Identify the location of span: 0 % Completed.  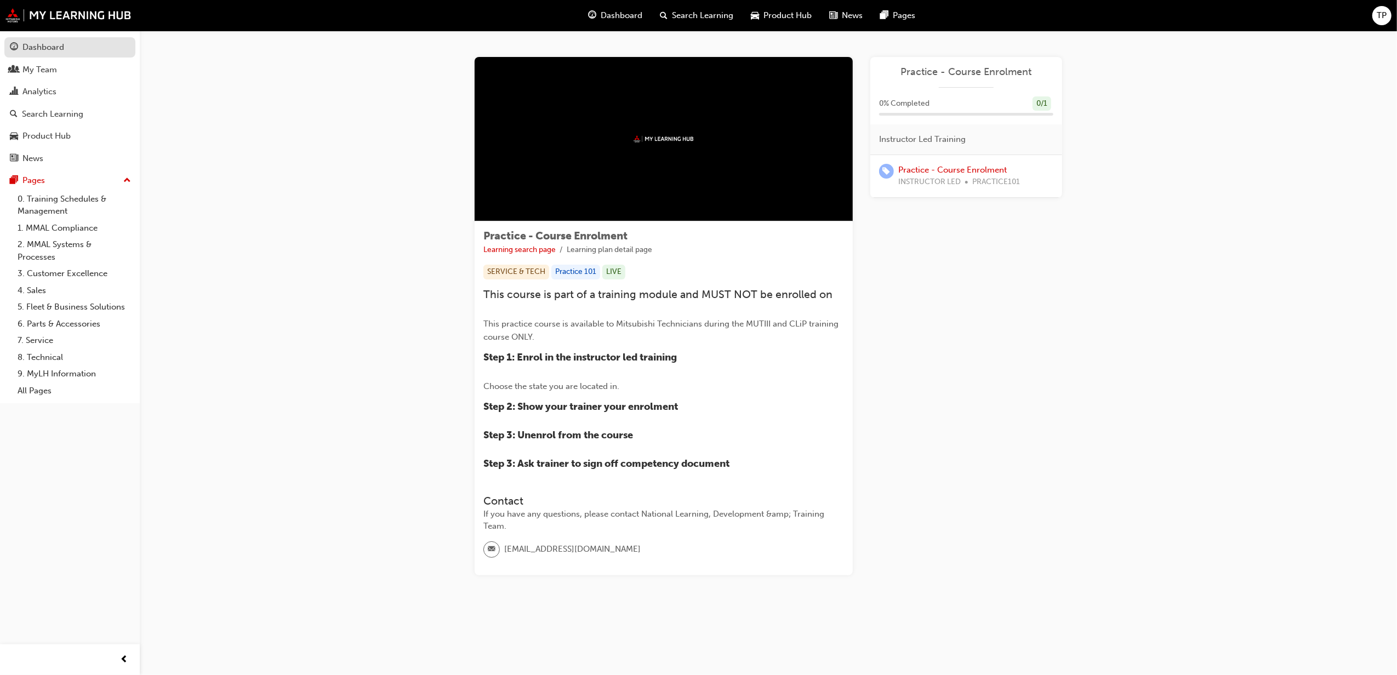
(904, 104).